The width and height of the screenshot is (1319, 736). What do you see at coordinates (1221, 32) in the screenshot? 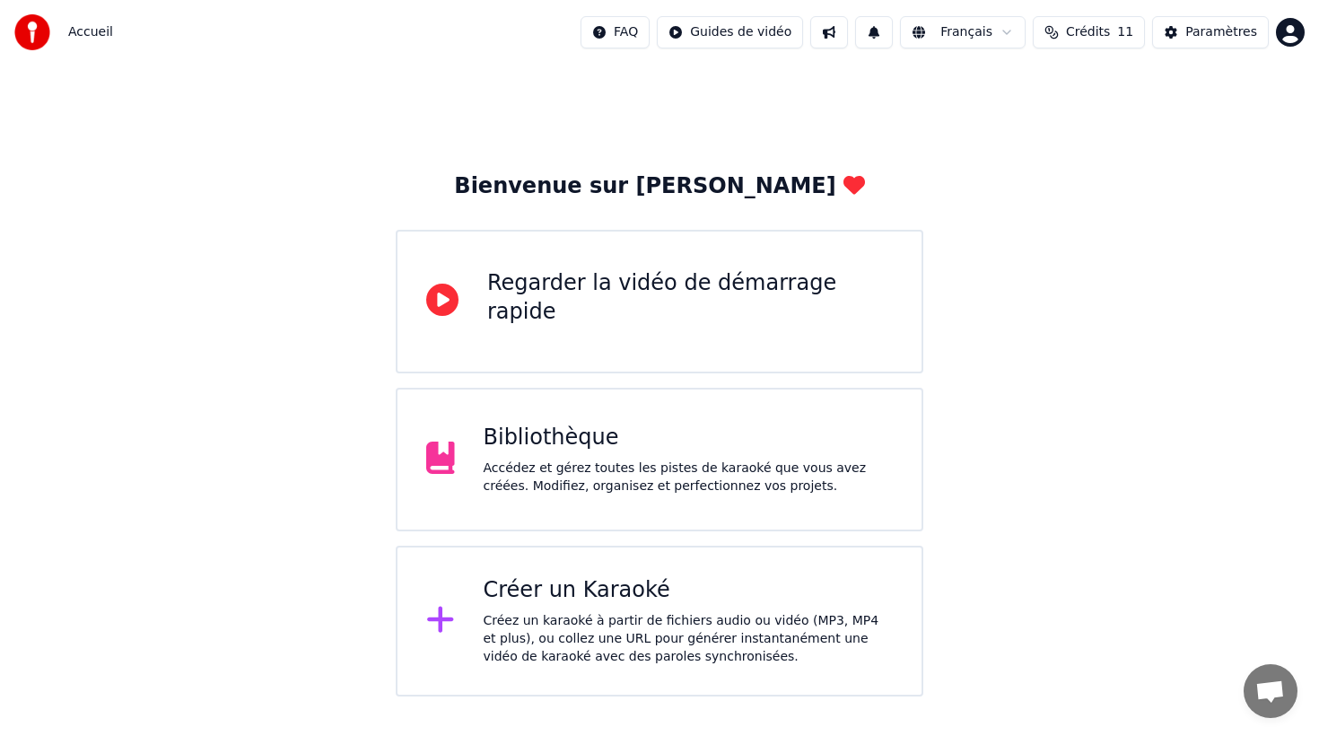
I see `div: Paramètres` at bounding box center [1221, 32].